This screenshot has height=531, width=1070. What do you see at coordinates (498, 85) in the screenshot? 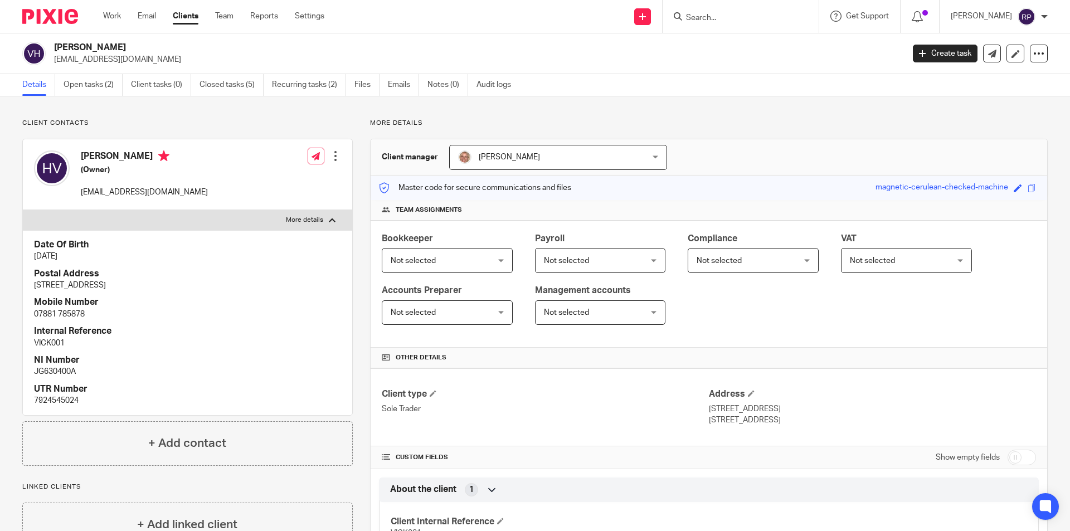
I see `a: Audit logs` at bounding box center [498, 85].